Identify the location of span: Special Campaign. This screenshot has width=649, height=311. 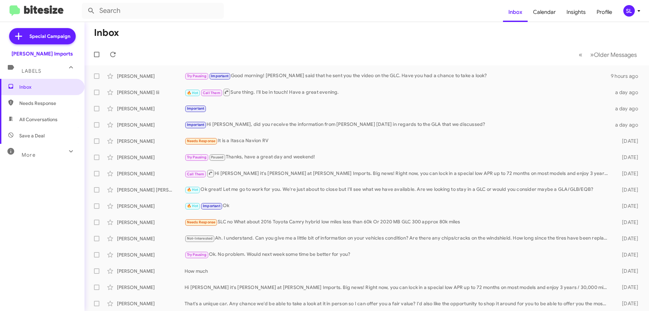
(50, 36).